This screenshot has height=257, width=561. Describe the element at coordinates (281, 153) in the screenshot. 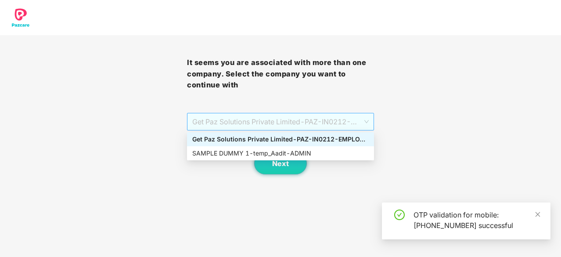

I see `div: SAMPLE DUMMY 1 - temp_Aadit - ADMIN` at that location.